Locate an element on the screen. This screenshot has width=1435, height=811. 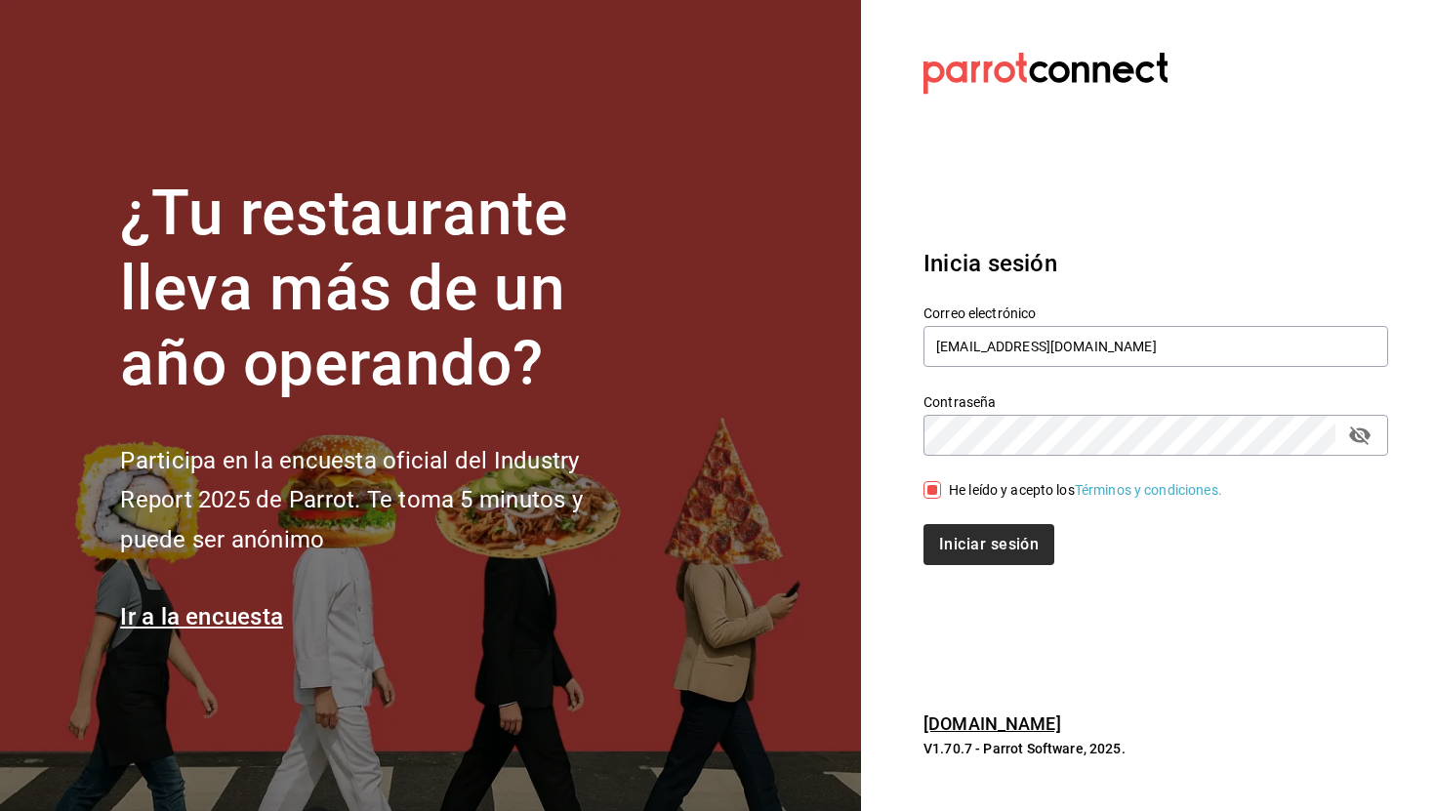
a: Términos y condiciones. is located at coordinates (1148, 490).